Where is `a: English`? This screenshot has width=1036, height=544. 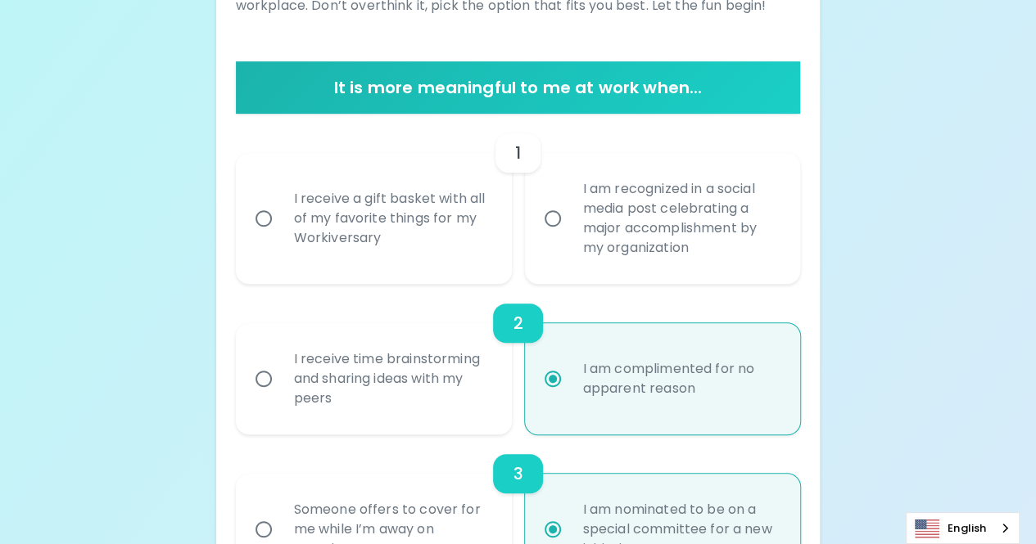 a: English is located at coordinates (962, 528).